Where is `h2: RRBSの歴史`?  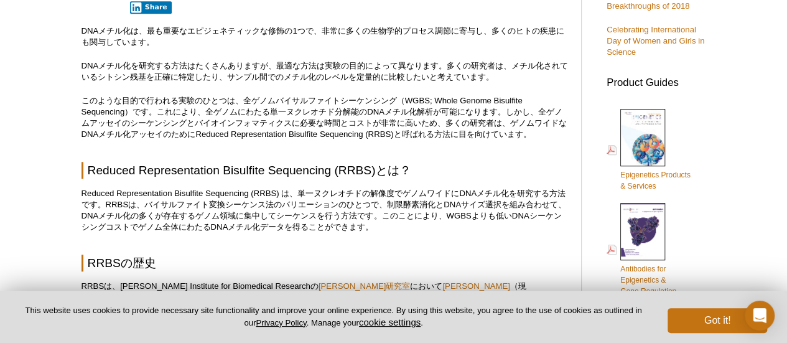
h2: RRBSの歴史 is located at coordinates (325, 263).